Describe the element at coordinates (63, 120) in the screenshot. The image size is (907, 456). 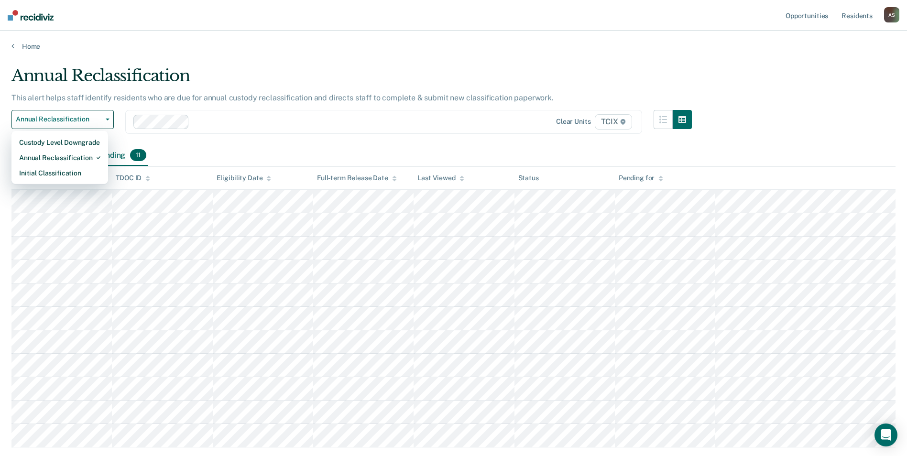
I see `button: Annual Reclassification` at that location.